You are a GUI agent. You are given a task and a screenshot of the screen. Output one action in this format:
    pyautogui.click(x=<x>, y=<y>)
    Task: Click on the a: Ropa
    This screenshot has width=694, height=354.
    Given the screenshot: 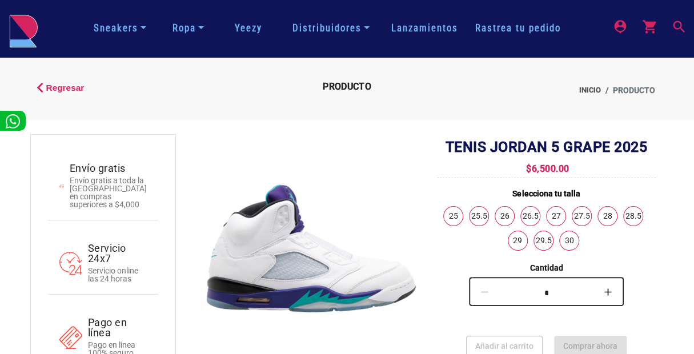 What is the action you would take?
    pyautogui.click(x=188, y=28)
    